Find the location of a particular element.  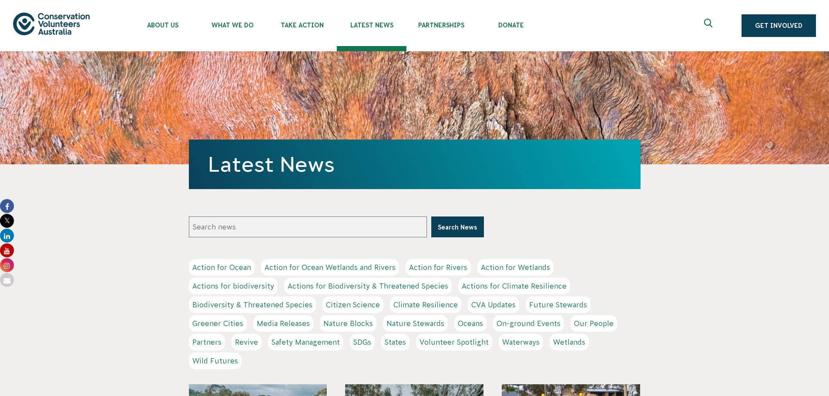

span: What We Do is located at coordinates (232, 25).